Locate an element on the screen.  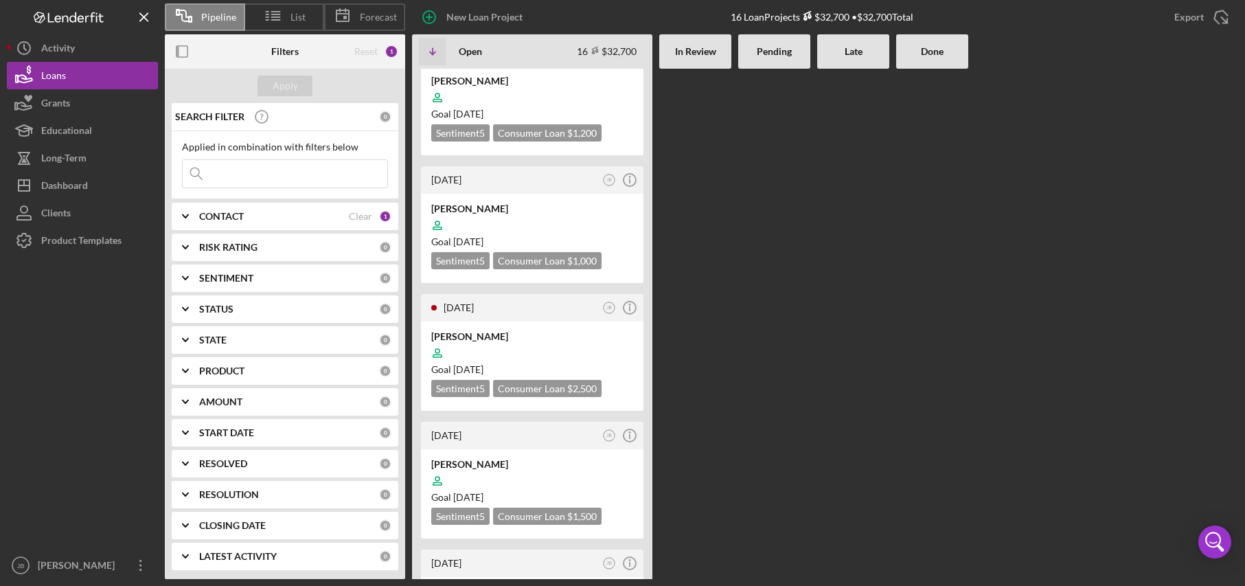
div: Reset is located at coordinates (366, 52).